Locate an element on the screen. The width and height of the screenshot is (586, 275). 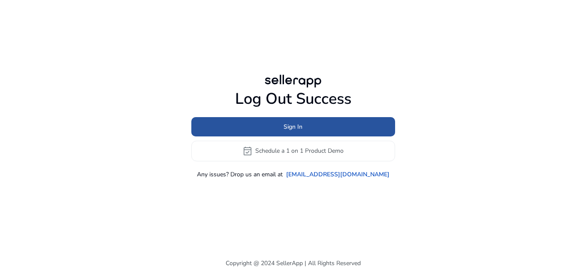
h1: Log Out Success is located at coordinates (293, 99).